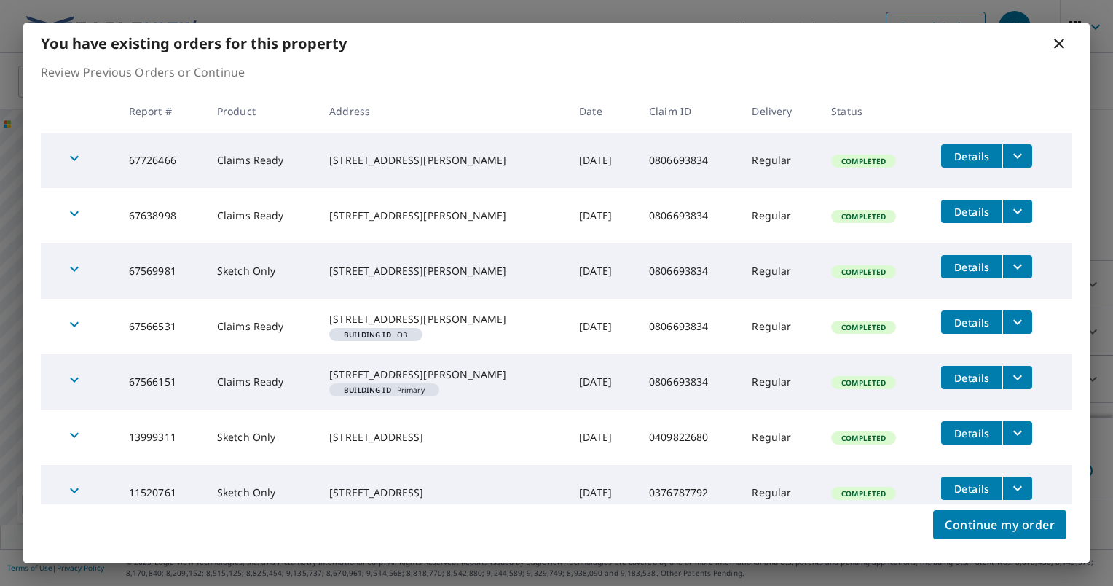 This screenshot has width=1113, height=586. What do you see at coordinates (972, 377) in the screenshot?
I see `button: detailsBtn-67566151` at bounding box center [972, 377].